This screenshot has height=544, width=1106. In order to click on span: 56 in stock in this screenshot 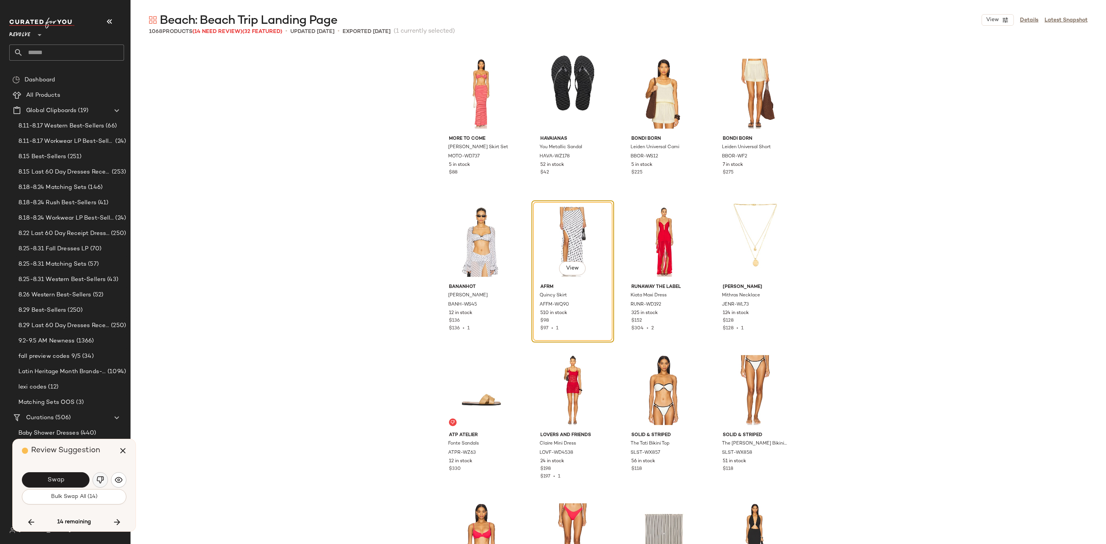, I will do `click(643, 461)`.